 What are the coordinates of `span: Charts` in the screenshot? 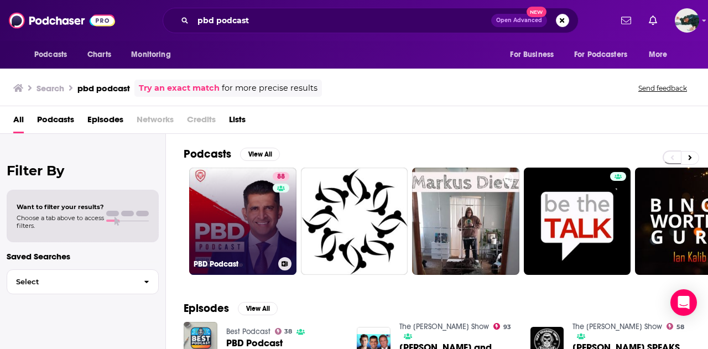 It's located at (99, 55).